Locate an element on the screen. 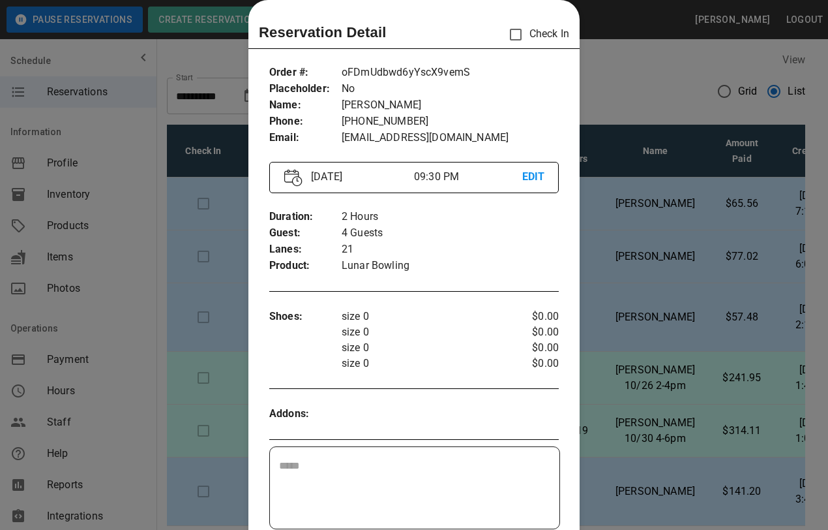 This screenshot has height=530, width=828. p: Check In is located at coordinates (535, 35).